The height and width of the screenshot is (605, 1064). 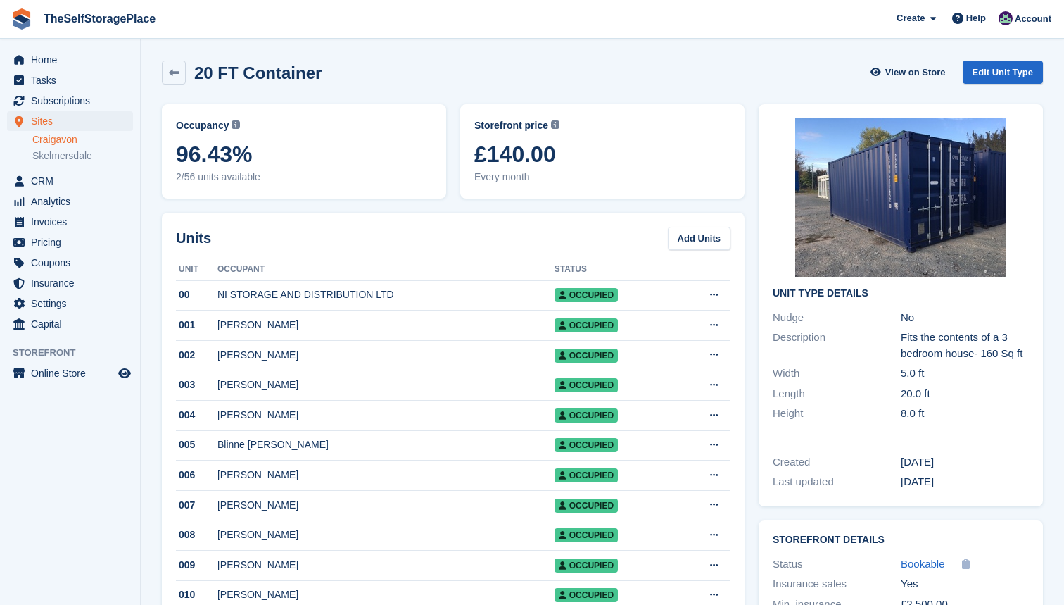 I want to click on span: Coupons, so click(x=73, y=262).